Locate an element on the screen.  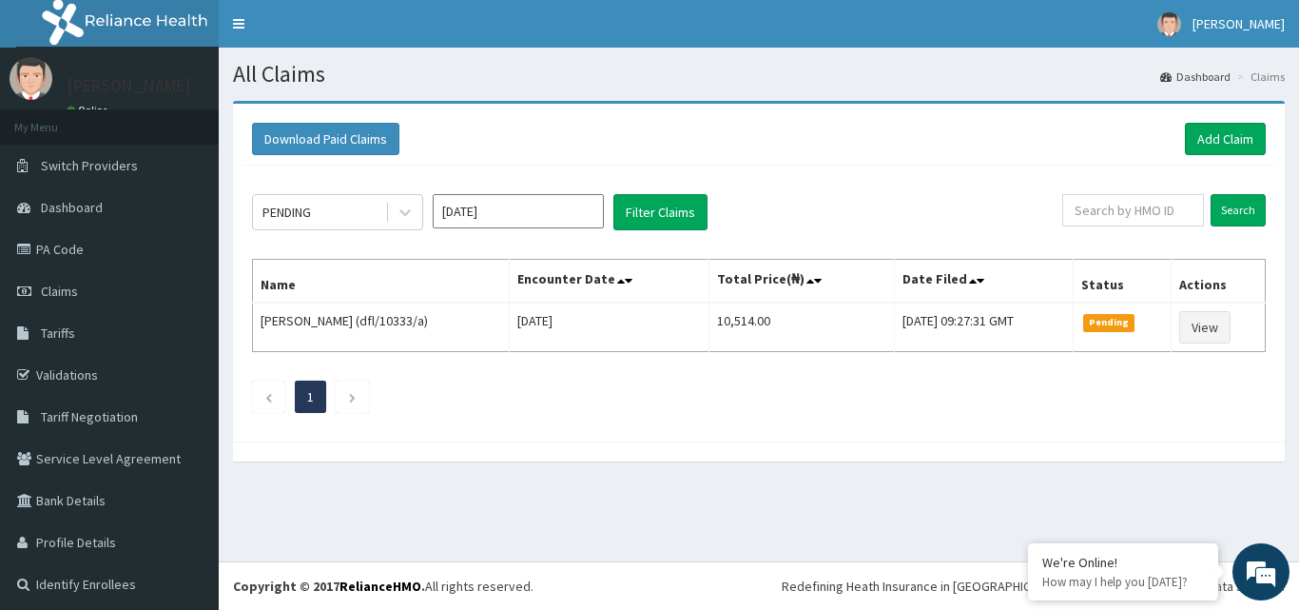
h1: All Claims is located at coordinates (759, 74).